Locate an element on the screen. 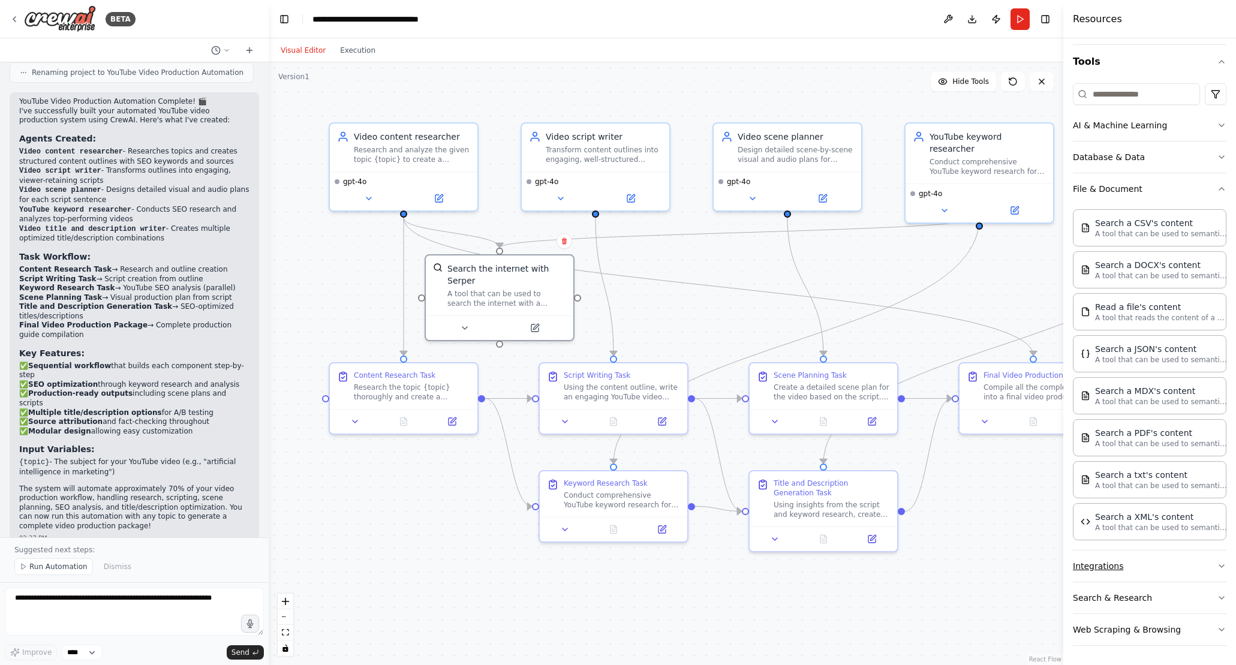 The height and width of the screenshot is (665, 1236). p: A tool that can be used to semantic search a query from a PDF's content. is located at coordinates (1161, 444).